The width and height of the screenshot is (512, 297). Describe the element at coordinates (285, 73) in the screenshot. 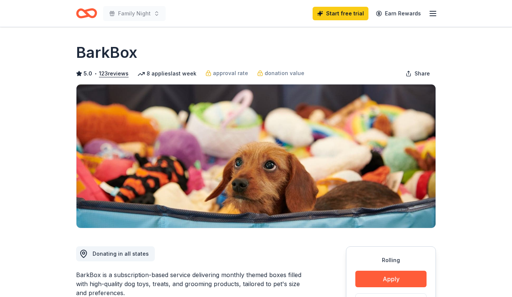

I see `span: donation value` at that location.